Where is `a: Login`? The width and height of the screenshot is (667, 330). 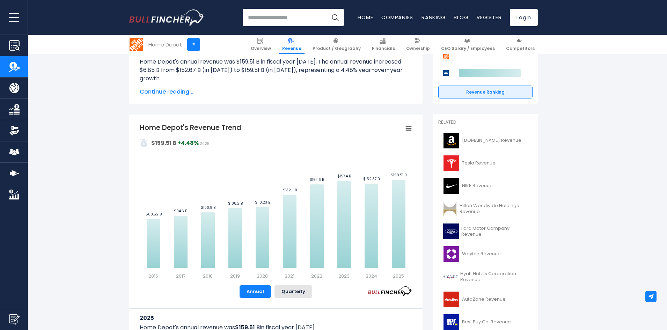
a: Login is located at coordinates (524, 17).